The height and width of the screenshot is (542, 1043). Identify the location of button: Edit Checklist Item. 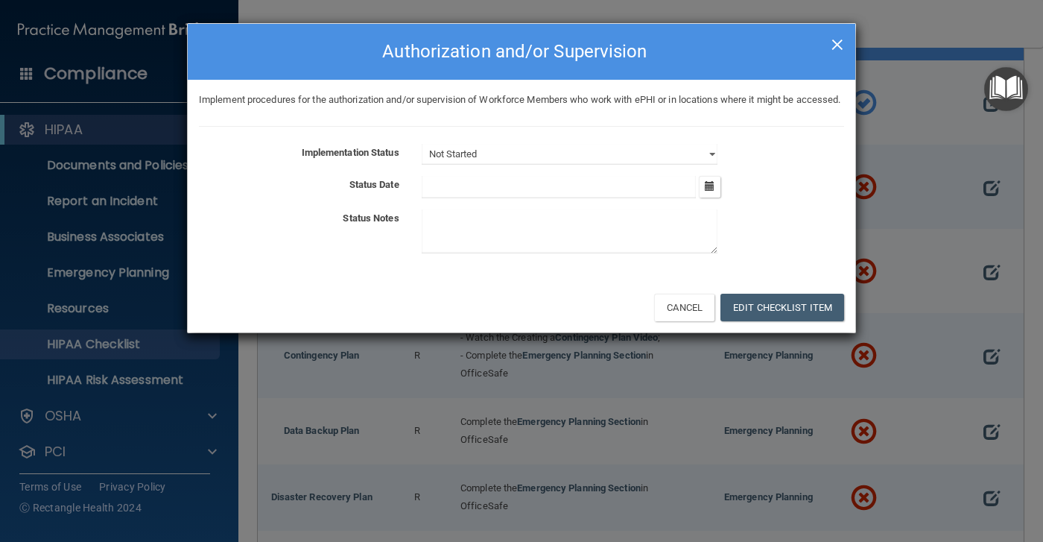
(782, 307).